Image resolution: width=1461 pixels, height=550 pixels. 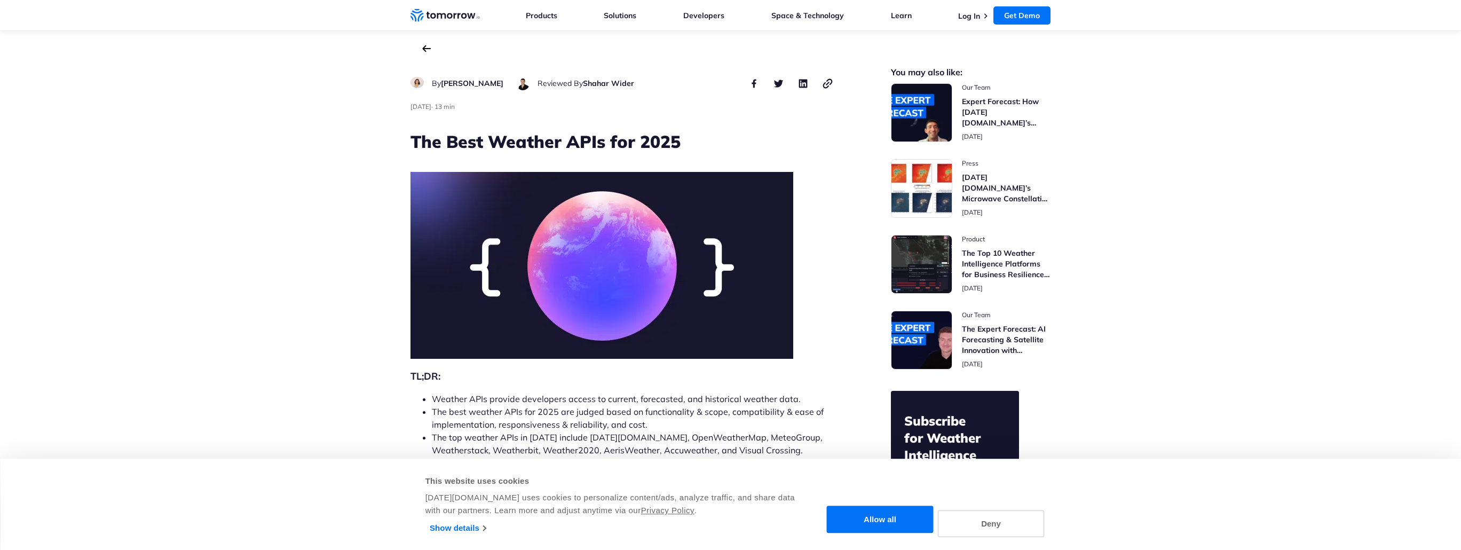 What do you see at coordinates (541, 15) in the screenshot?
I see `a: Products` at bounding box center [541, 15].